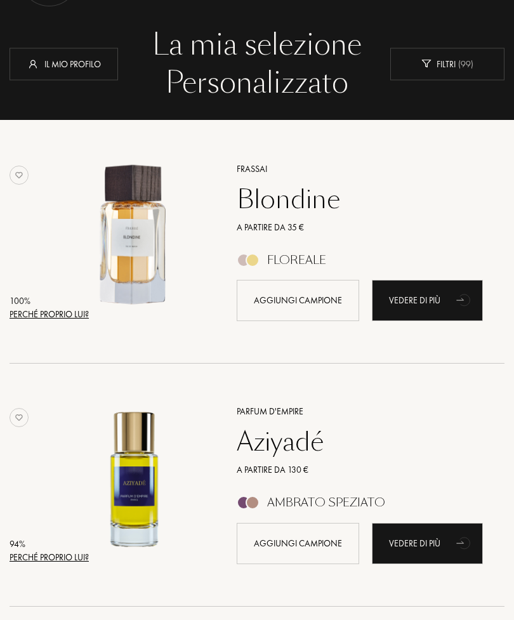  What do you see at coordinates (138, 241) in the screenshot?
I see `a: Blondine Frassai` at bounding box center [138, 241].